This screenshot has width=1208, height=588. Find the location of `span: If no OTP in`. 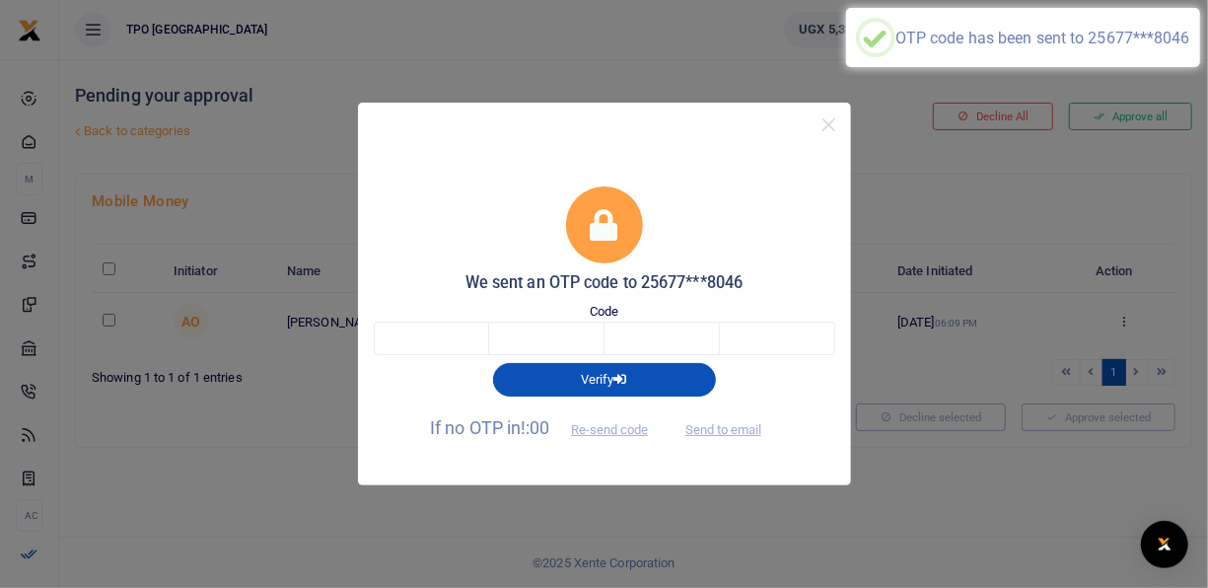

span: If no OTP in is located at coordinates (547, 427).